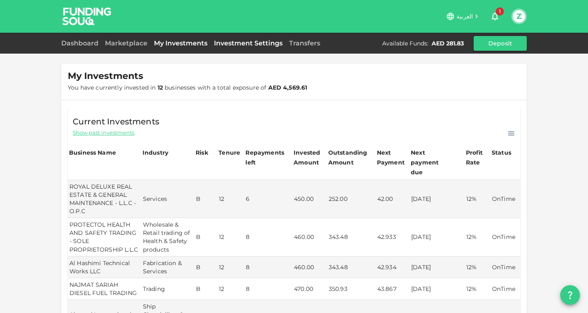 Image resolution: width=588 pixels, height=313 pixels. What do you see at coordinates (288, 87) in the screenshot?
I see `strong: AED 4,569.61` at bounding box center [288, 87].